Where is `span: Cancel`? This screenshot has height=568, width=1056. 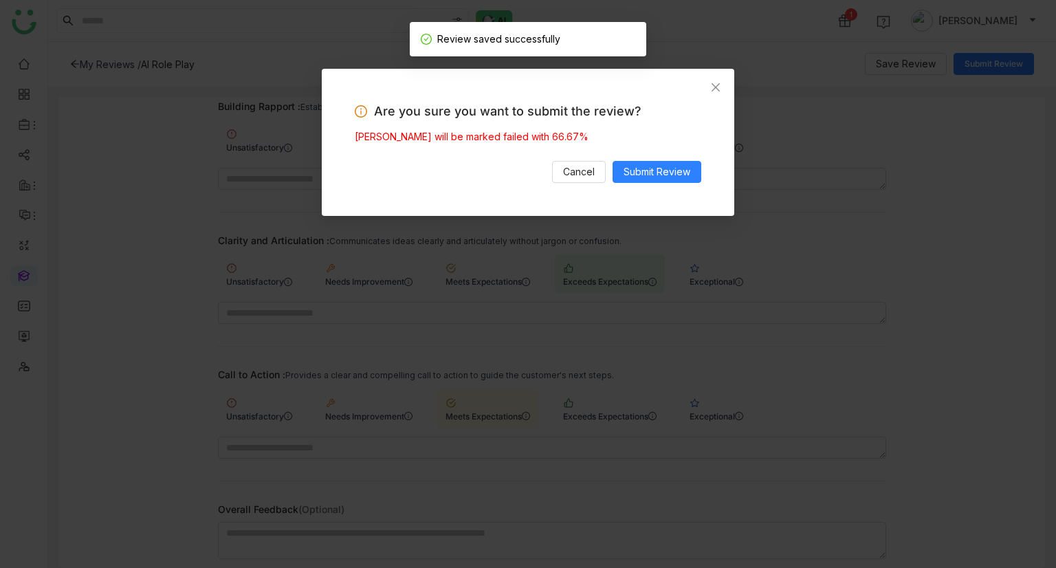
span: Cancel is located at coordinates (579, 172).